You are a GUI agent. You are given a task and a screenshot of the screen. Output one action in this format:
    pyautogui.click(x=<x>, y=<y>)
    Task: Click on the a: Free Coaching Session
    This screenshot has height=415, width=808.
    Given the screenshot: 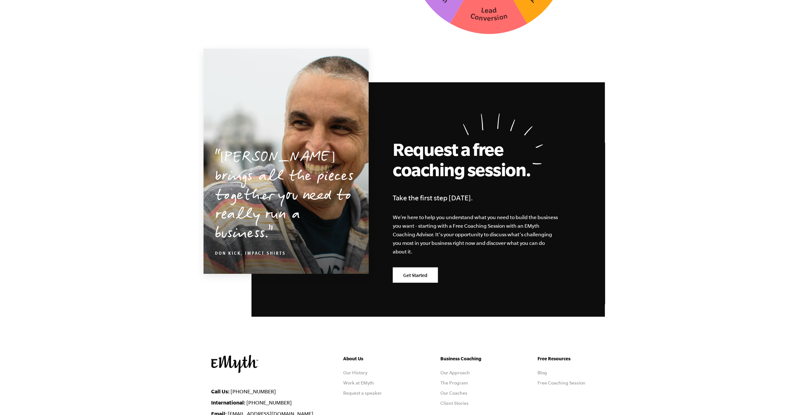 What is the action you would take?
    pyautogui.click(x=562, y=382)
    